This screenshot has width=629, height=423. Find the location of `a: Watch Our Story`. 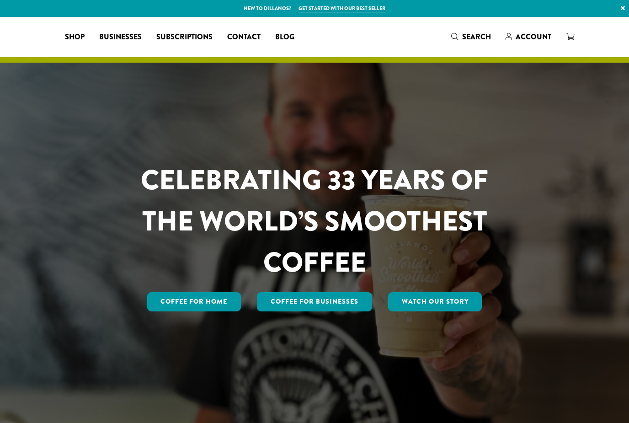

a: Watch Our Story is located at coordinates (436, 302).